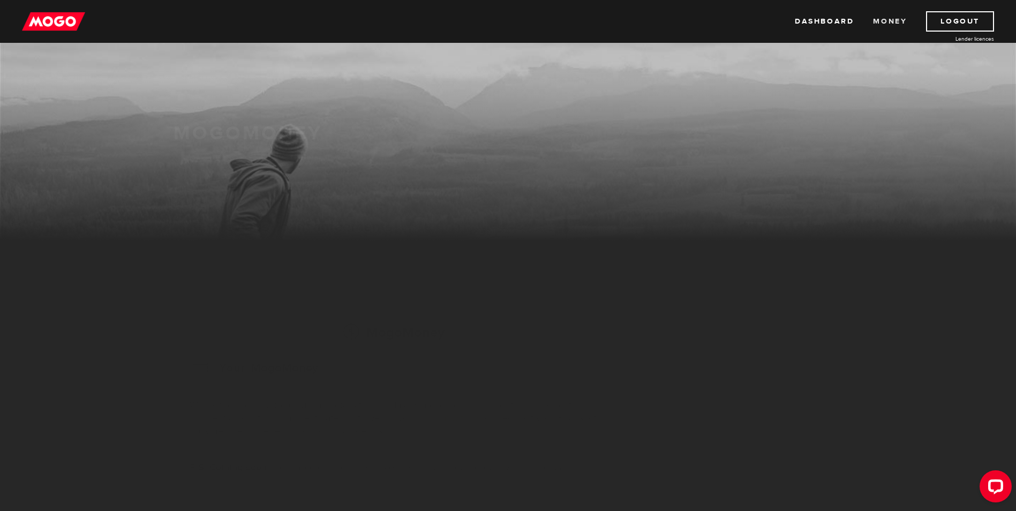 This screenshot has height=511, width=1016. Describe the element at coordinates (825, 21) in the screenshot. I see `a: Dashboard` at that location.